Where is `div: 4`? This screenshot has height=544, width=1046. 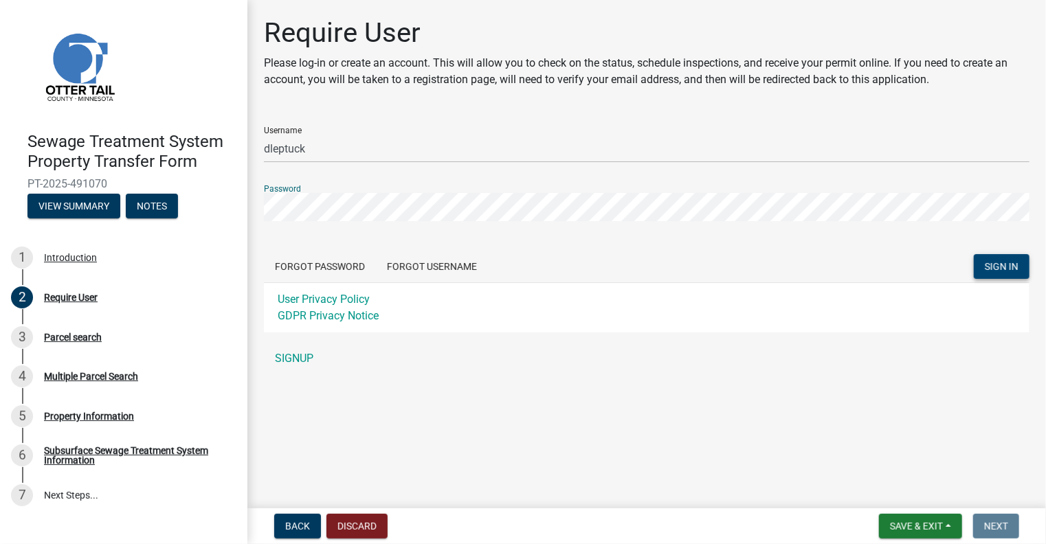
div: 4 is located at coordinates (22, 377).